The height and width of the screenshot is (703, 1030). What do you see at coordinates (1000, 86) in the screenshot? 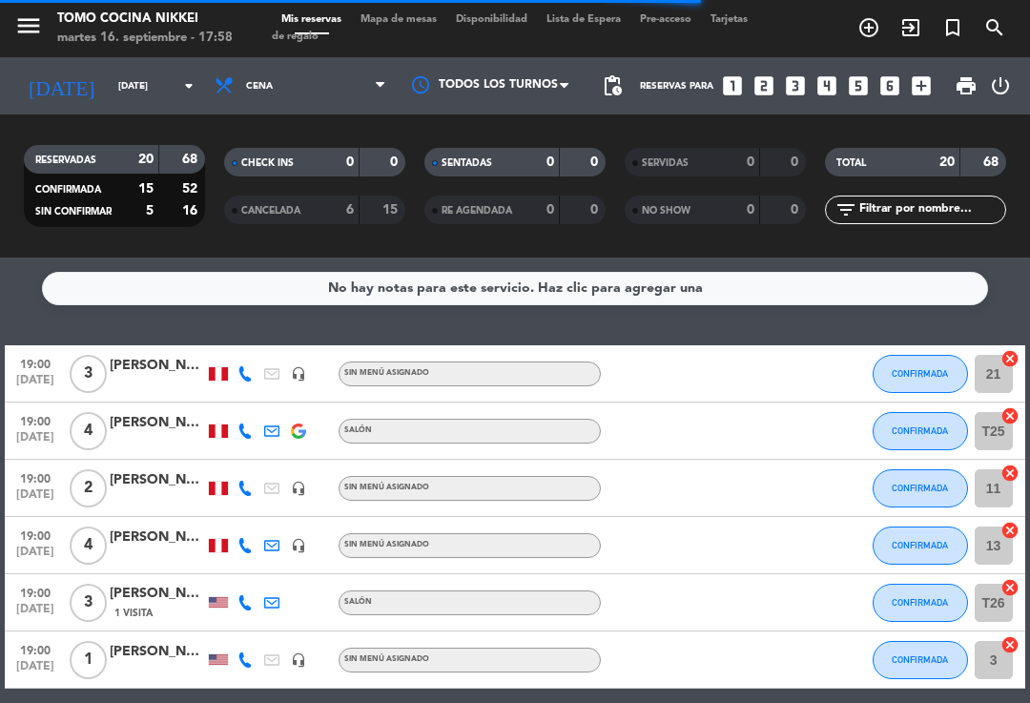
I see `i: power_settings_new` at bounding box center [1000, 86].